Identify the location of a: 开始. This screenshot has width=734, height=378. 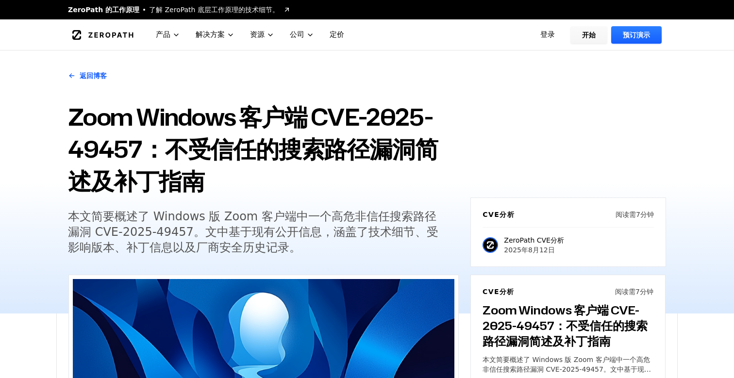
(588, 35).